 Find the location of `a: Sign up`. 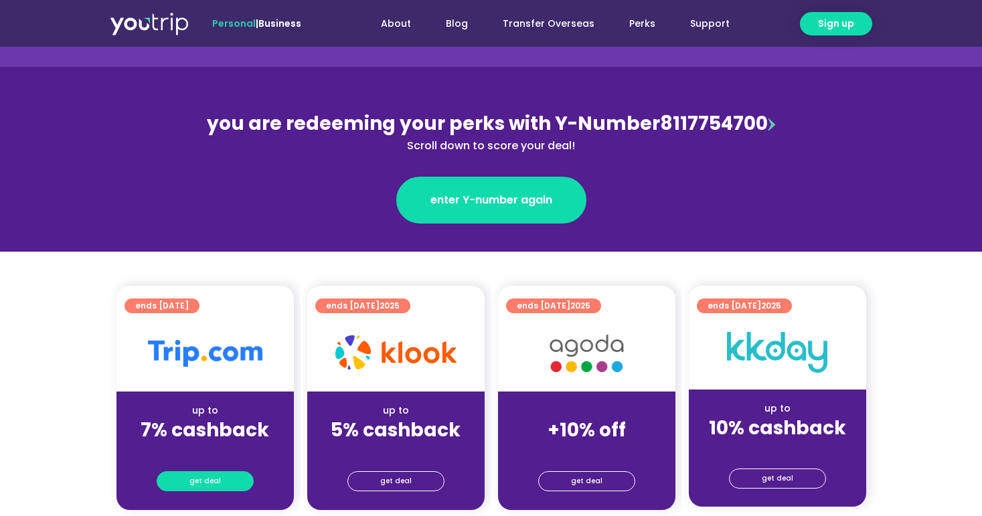

a: Sign up is located at coordinates (836, 23).